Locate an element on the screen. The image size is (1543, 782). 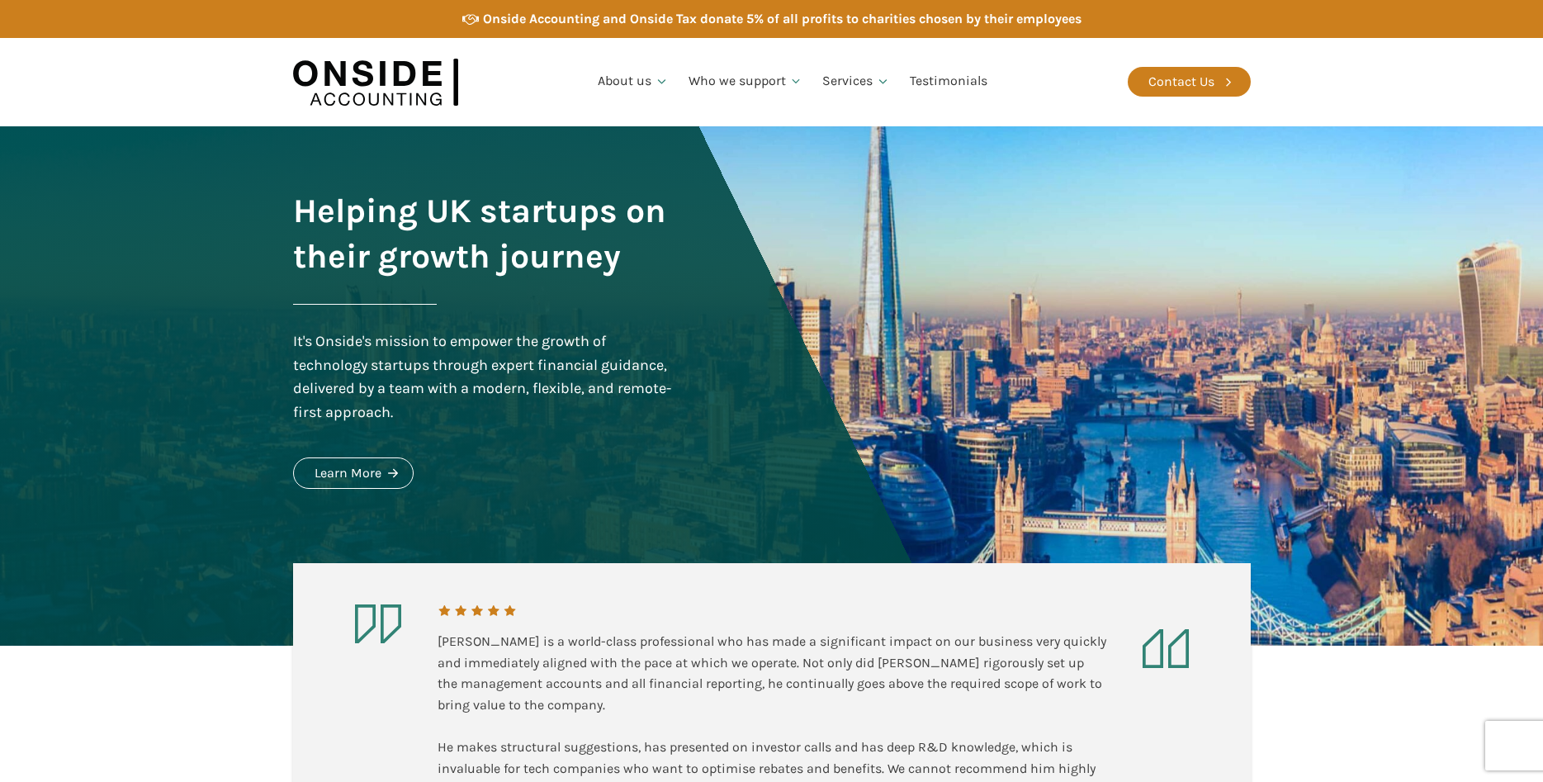
a: Services is located at coordinates (856, 82).